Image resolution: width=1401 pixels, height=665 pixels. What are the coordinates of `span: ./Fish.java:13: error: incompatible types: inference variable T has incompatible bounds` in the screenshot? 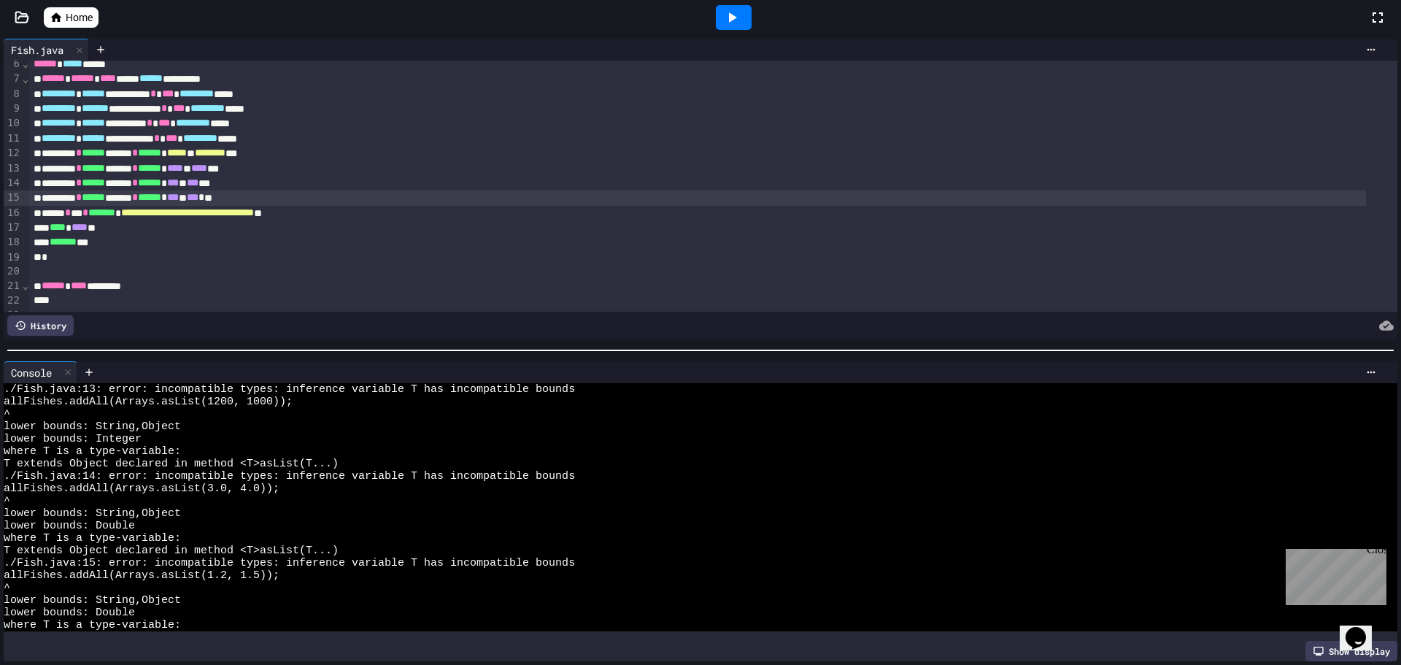 It's located at (289, 389).